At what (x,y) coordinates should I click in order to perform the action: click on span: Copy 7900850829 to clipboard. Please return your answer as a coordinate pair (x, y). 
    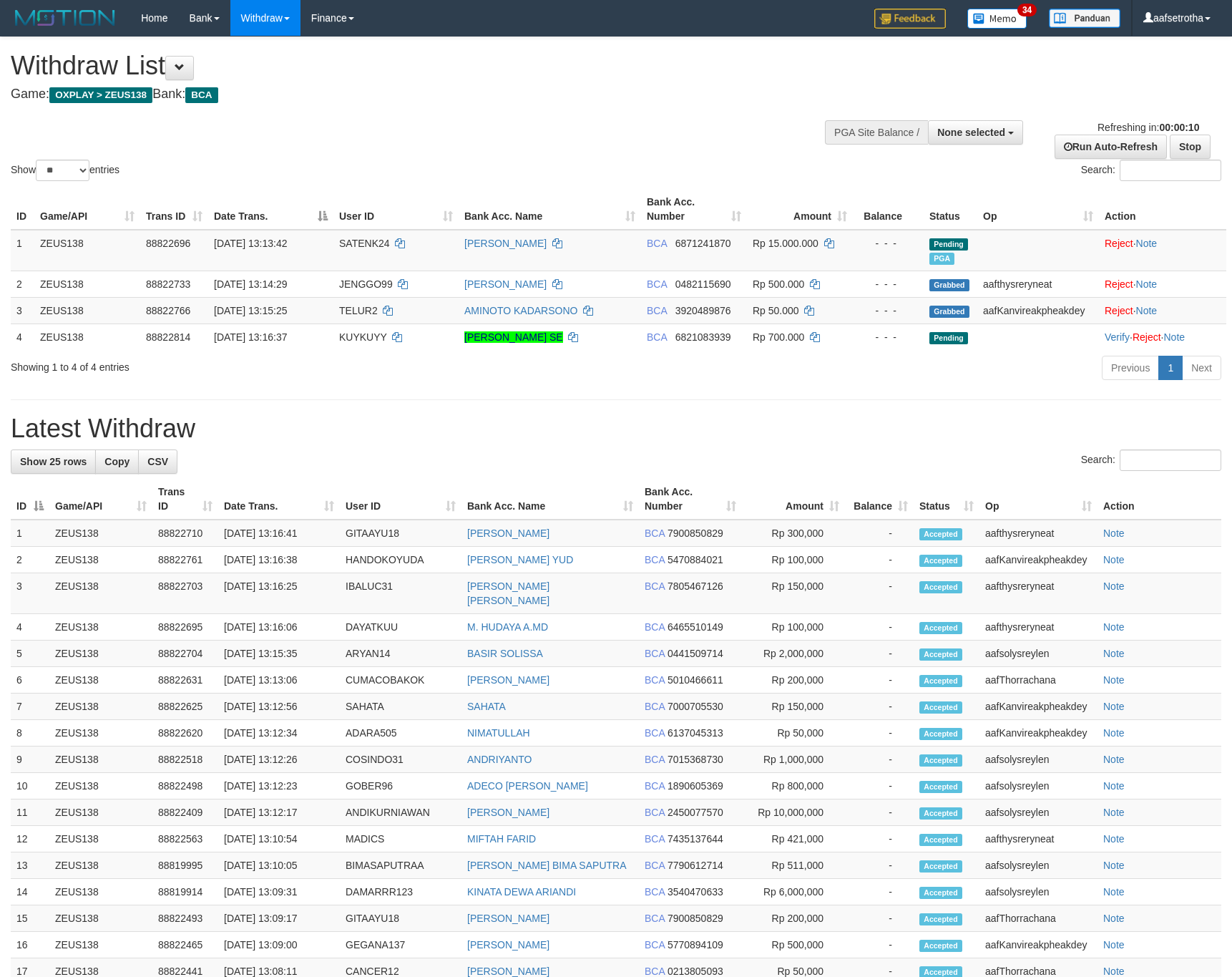
    Looking at the image, I should click on (695, 533).